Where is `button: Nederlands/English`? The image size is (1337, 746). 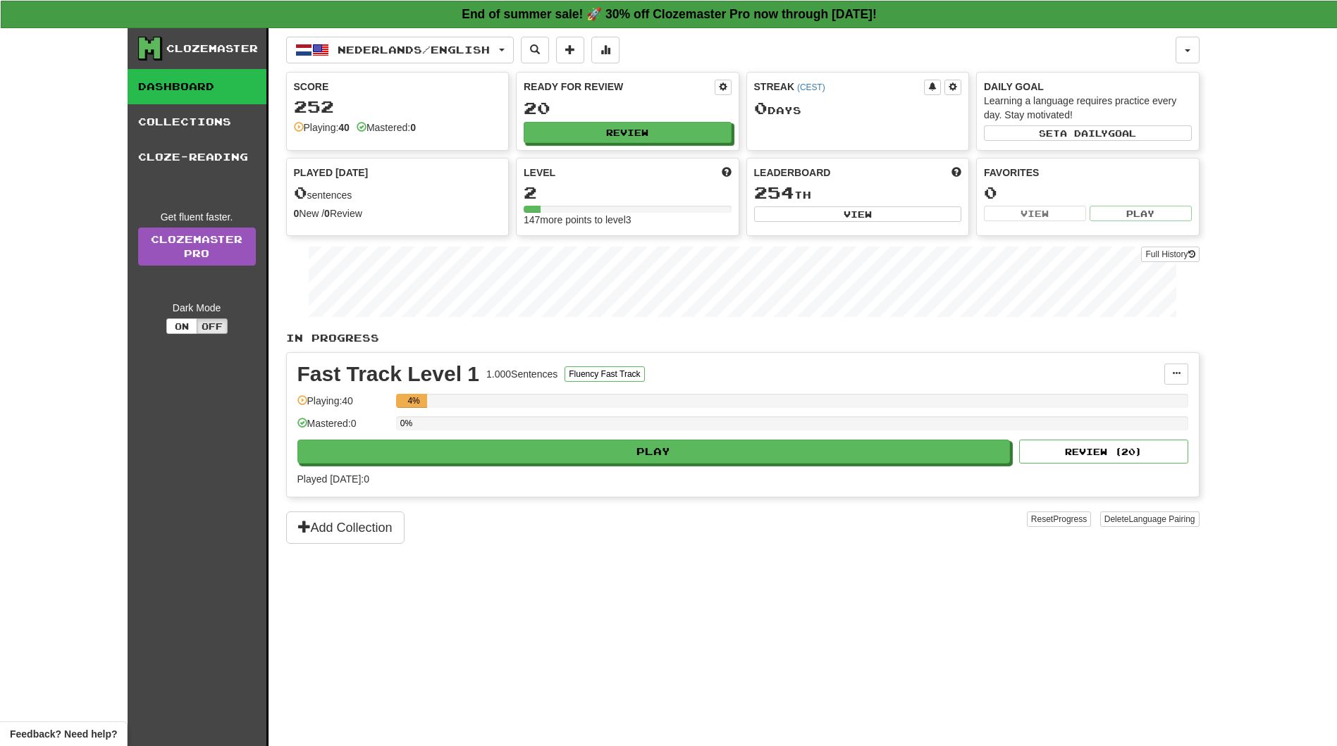
button: Nederlands/English is located at coordinates (400, 50).